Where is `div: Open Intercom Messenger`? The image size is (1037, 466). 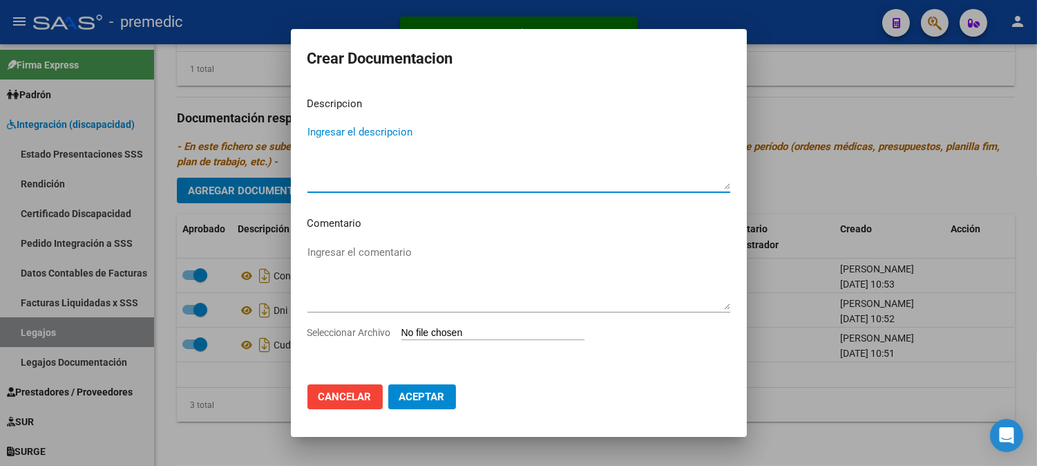 div: Open Intercom Messenger is located at coordinates (1007, 435).